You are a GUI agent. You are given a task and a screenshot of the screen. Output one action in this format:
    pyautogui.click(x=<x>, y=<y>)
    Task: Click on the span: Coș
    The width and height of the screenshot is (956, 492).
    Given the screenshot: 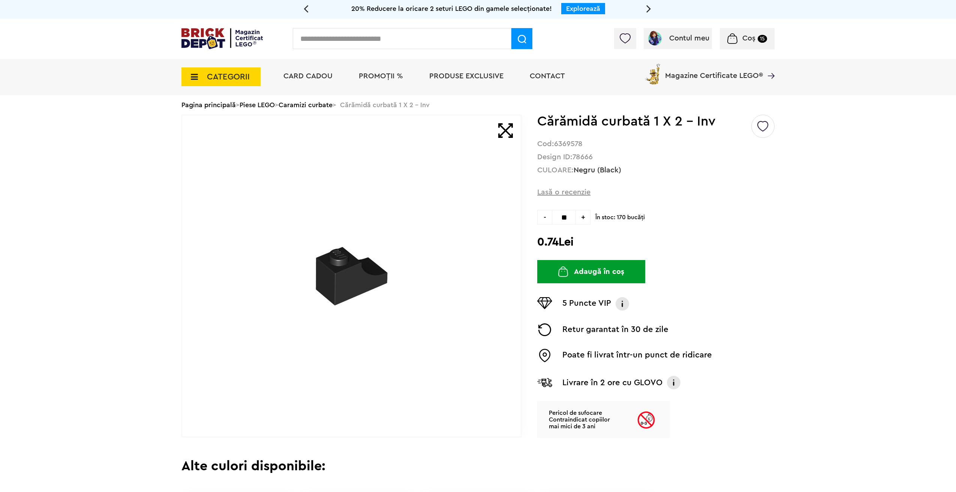 What is the action you would take?
    pyautogui.click(x=749, y=38)
    